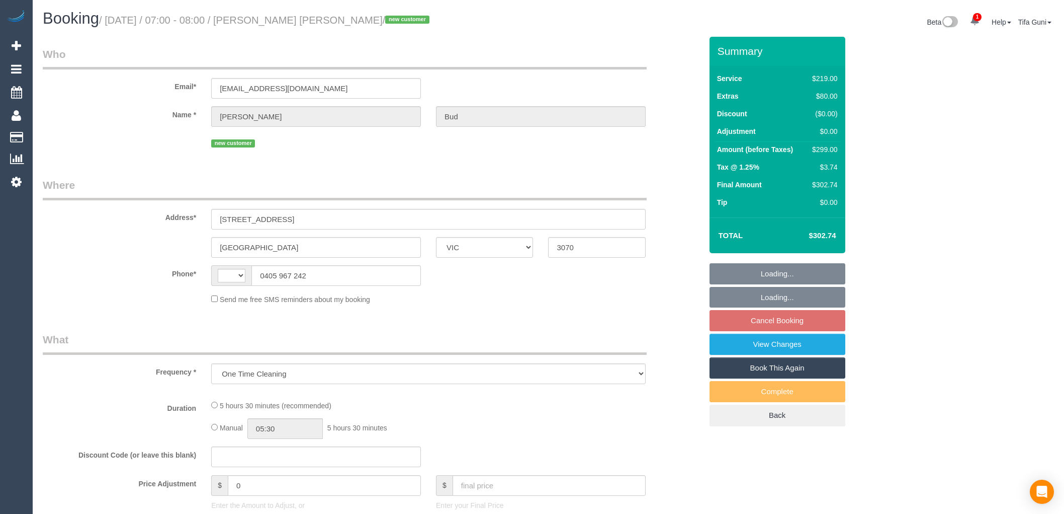 Image resolution: width=1064 pixels, height=514 pixels. Describe the element at coordinates (778, 344) in the screenshot. I see `a: View Changes` at that location.